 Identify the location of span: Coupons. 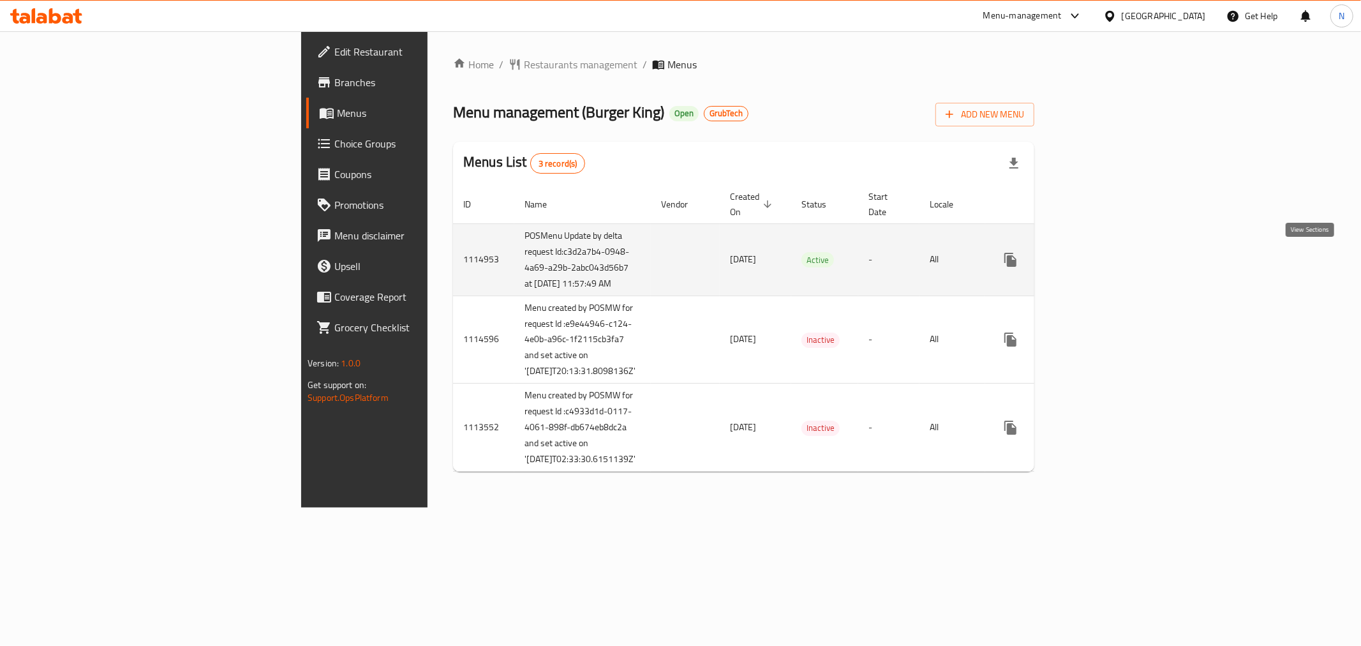
(426, 174).